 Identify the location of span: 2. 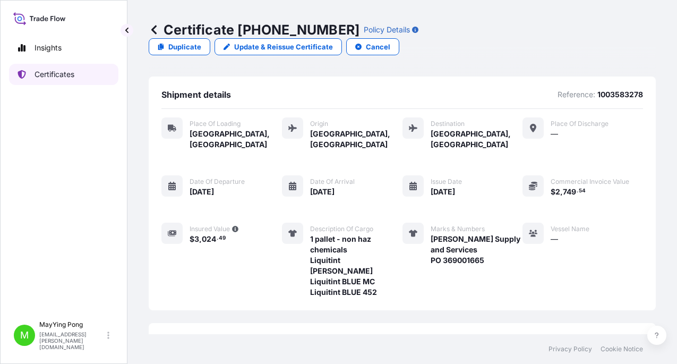
(557, 192).